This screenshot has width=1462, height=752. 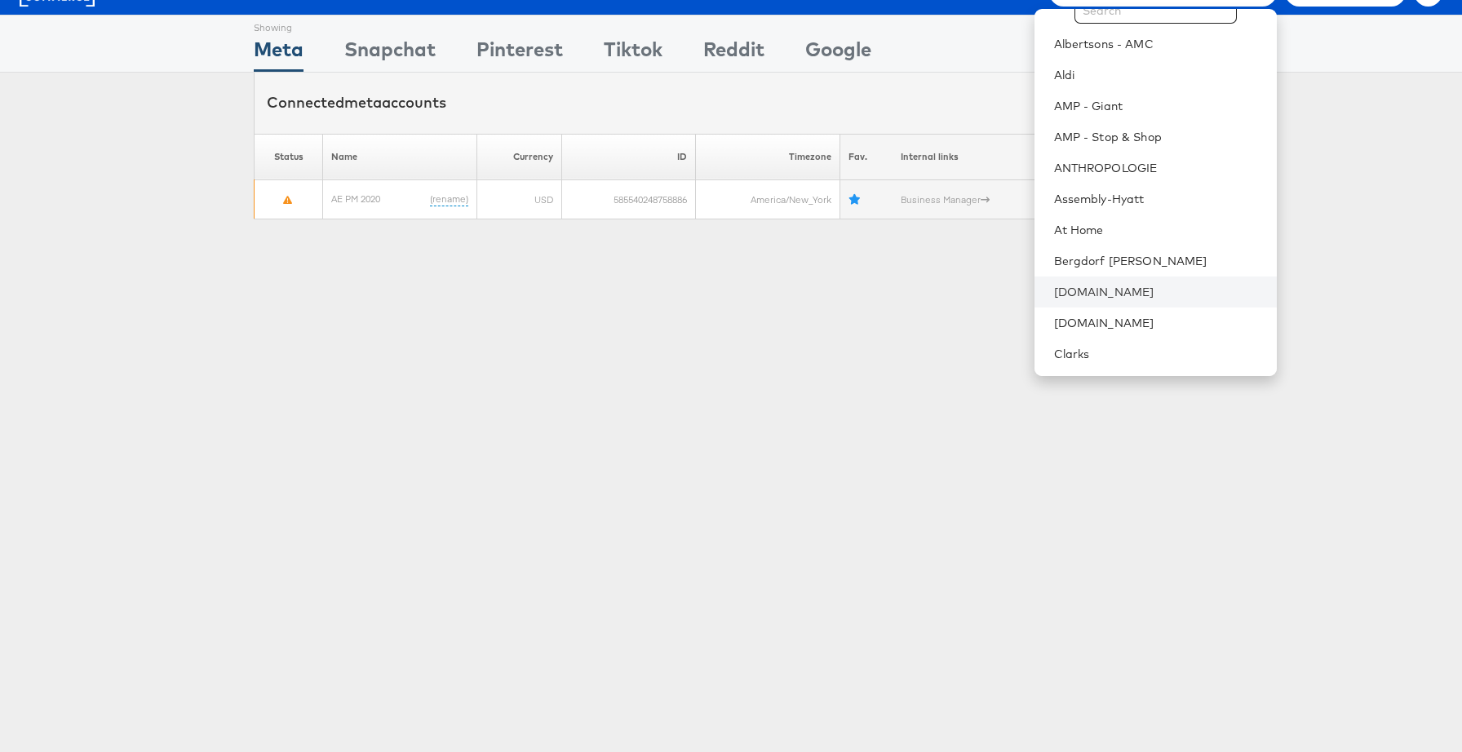 I want to click on div: Google, so click(x=838, y=53).